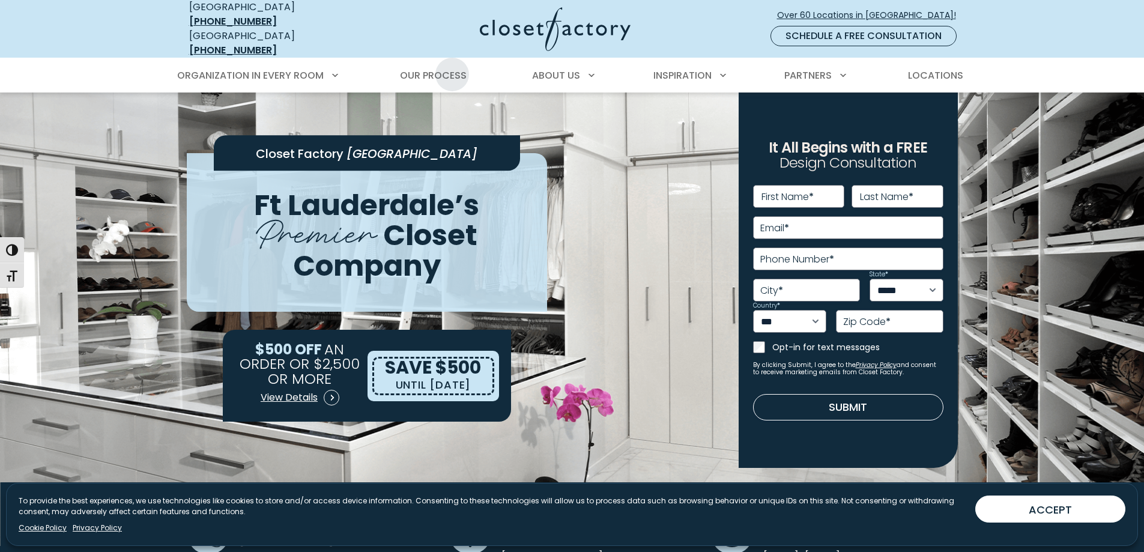 This screenshot has width=1144, height=552. Describe the element at coordinates (1050, 508) in the screenshot. I see `button: ACCEPT` at that location.